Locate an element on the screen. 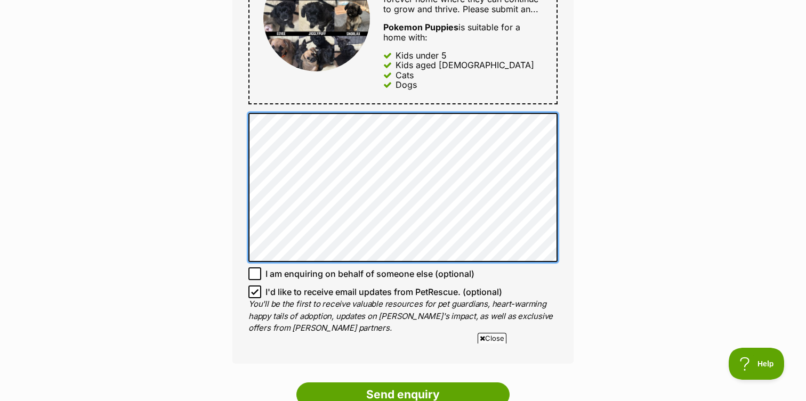 The height and width of the screenshot is (401, 806). p: You'll be the first to receive valuable resources for pet guardians, heart-warming happy tails of... is located at coordinates (403, 317).